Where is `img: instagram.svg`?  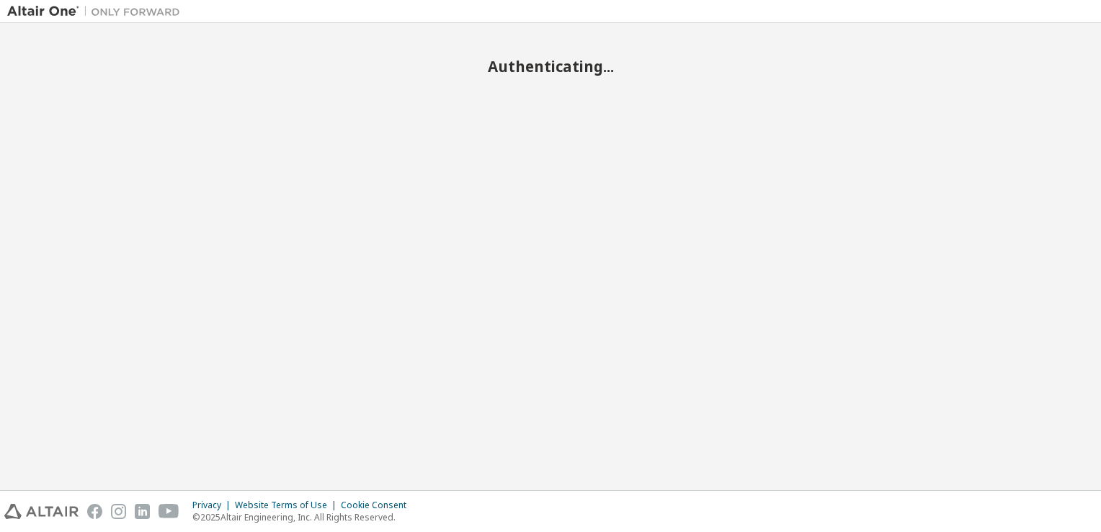 img: instagram.svg is located at coordinates (118, 511).